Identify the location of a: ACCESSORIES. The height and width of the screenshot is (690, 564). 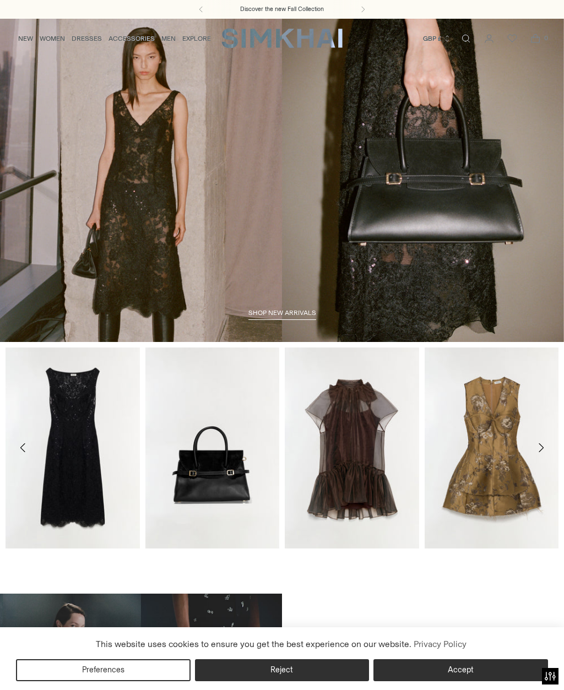
(132, 39).